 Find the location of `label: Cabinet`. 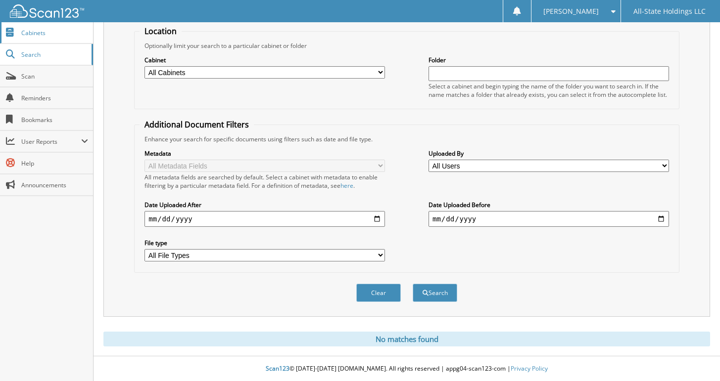

label: Cabinet is located at coordinates (265, 60).